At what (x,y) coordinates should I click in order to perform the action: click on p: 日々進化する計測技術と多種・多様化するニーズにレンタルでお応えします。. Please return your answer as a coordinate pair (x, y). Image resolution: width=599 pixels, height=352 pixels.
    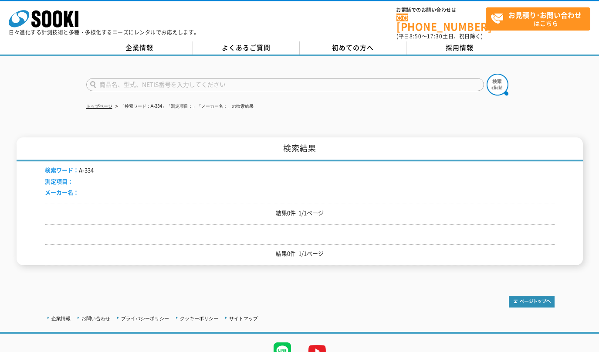
    Looking at the image, I should click on (104, 32).